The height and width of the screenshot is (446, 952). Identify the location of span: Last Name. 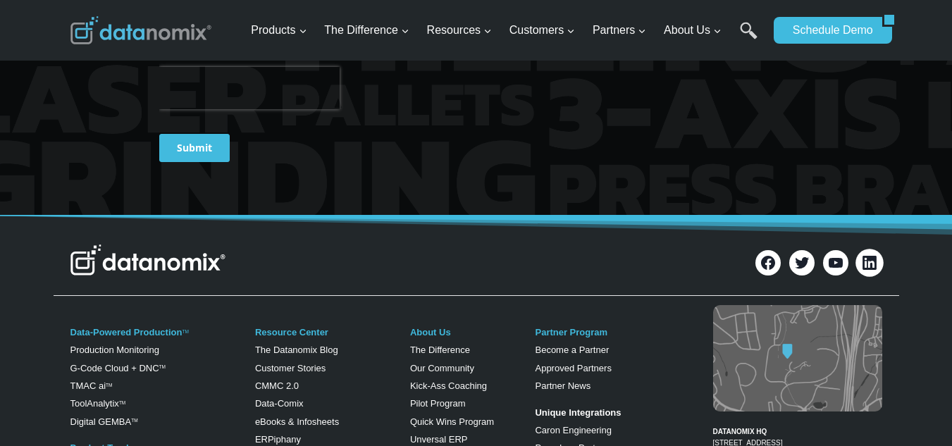
(340, 7).